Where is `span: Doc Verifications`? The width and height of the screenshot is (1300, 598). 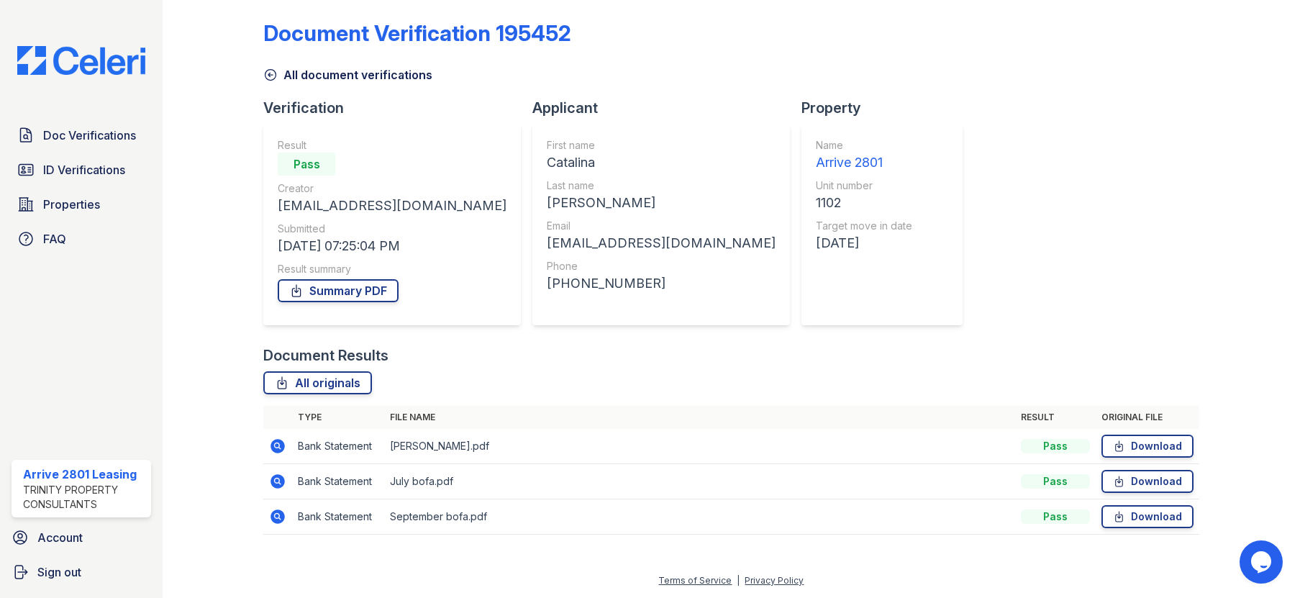 span: Doc Verifications is located at coordinates (89, 135).